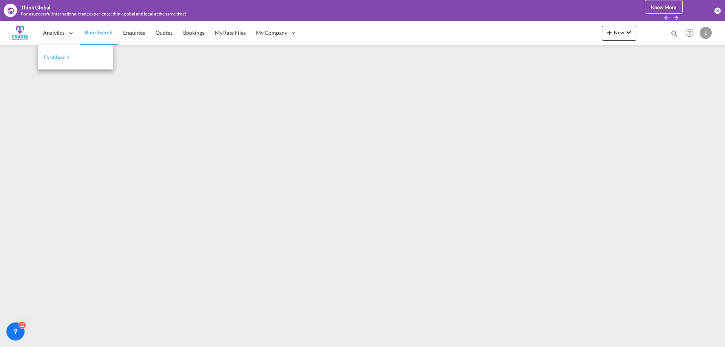  Describe the element at coordinates (99, 32) in the screenshot. I see `a: Rate Search` at that location.